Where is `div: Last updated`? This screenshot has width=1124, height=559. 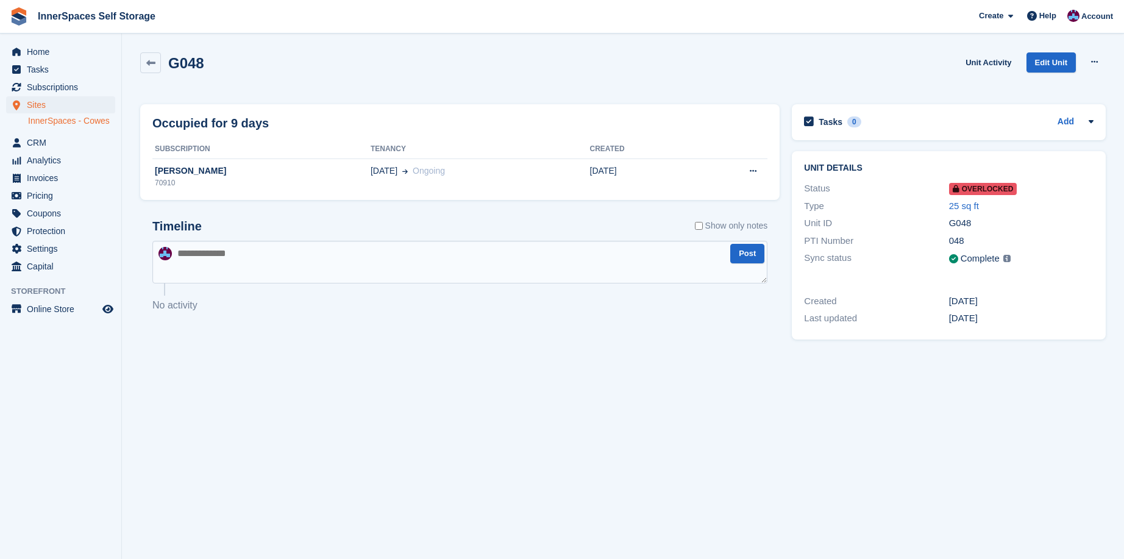
div: Last updated is located at coordinates (876, 318).